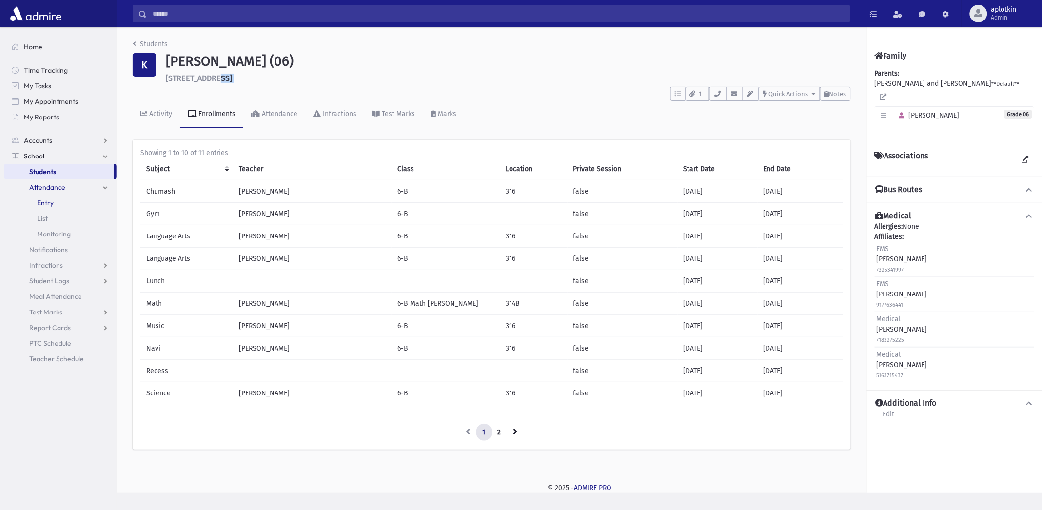 This screenshot has width=1042, height=510. I want to click on a: Enrollments, so click(212, 115).